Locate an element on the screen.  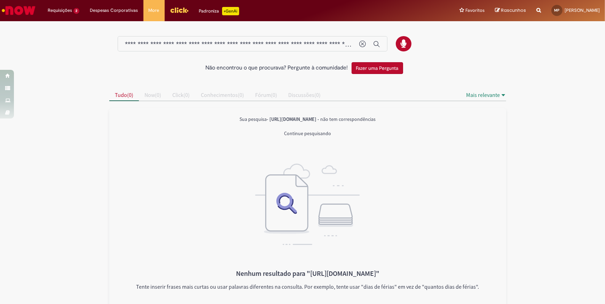
p: +GenAi is located at coordinates (230, 11).